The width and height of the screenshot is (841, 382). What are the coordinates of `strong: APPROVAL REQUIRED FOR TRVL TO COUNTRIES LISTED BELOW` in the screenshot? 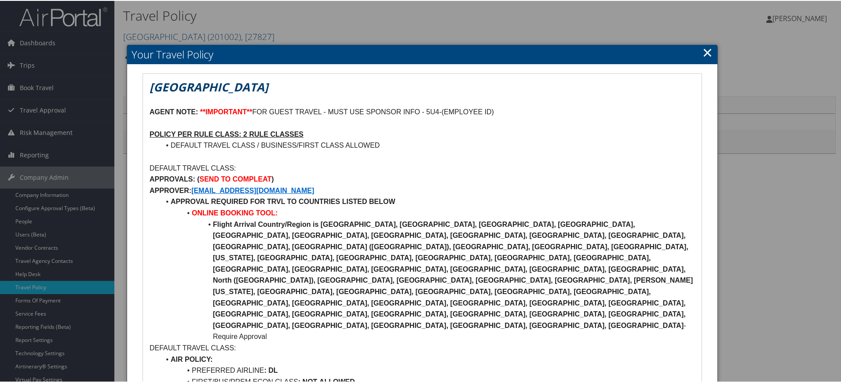 It's located at (283, 201).